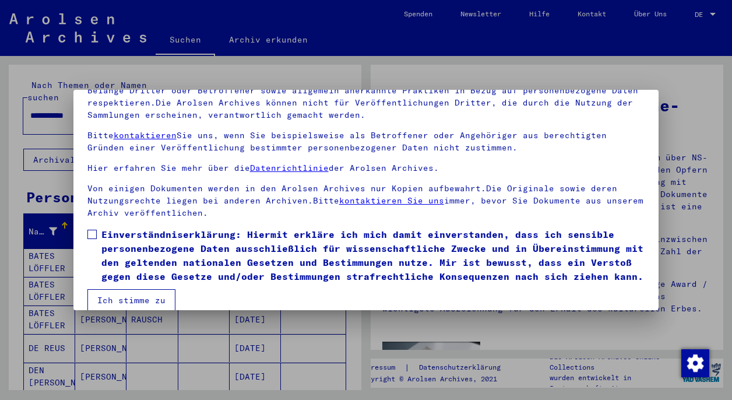  I want to click on span: Einverständniserklärung: Hiermit erkläre ich mich damit einverstanden, dass ich sensible personen..., so click(373, 255).